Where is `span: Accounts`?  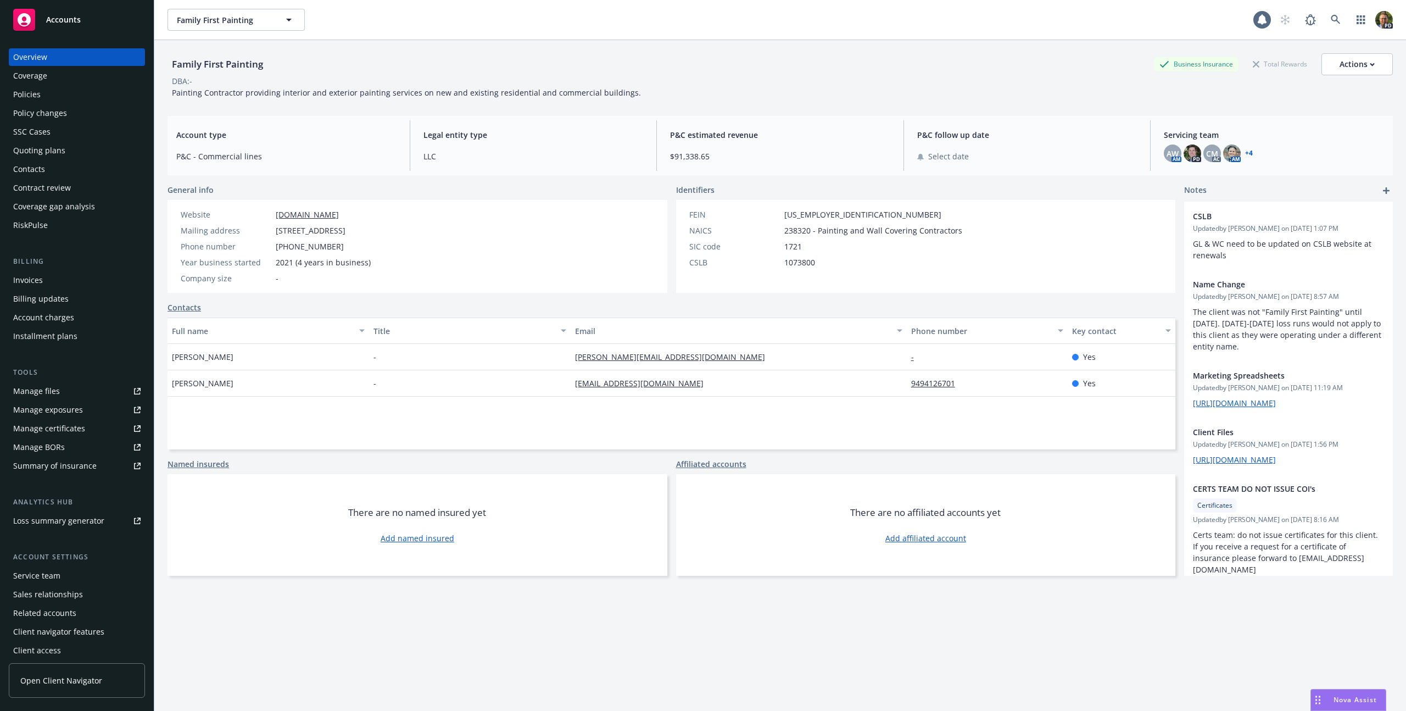 span: Accounts is located at coordinates (63, 20).